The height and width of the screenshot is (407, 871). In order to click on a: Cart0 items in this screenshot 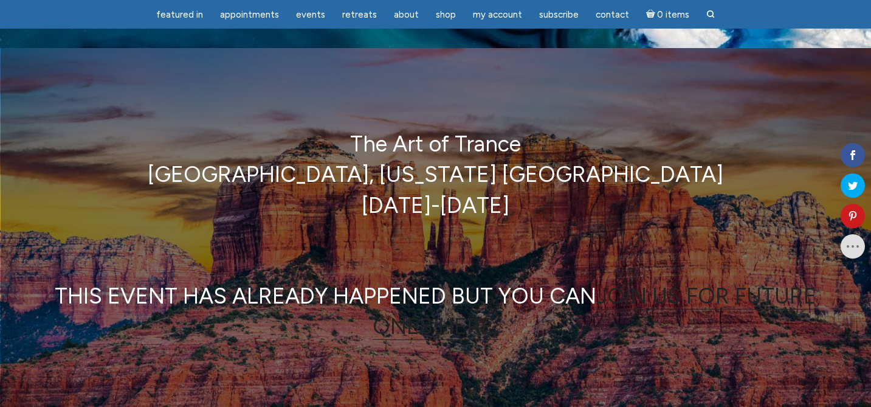, I will do `click(668, 14)`.